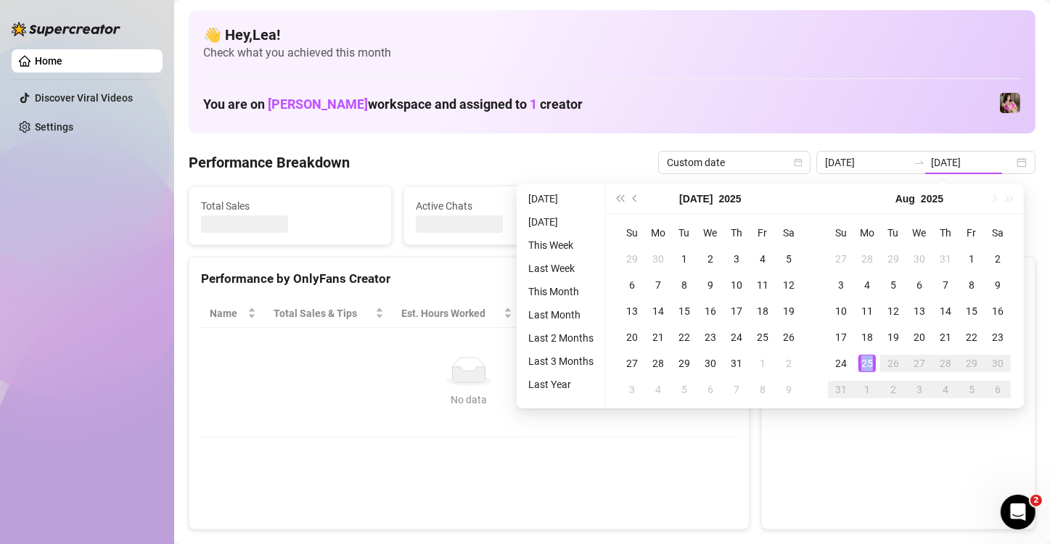 The width and height of the screenshot is (1050, 544). What do you see at coordinates (570, 314) in the screenshot?
I see `th: Sales / Hour` at bounding box center [570, 314].